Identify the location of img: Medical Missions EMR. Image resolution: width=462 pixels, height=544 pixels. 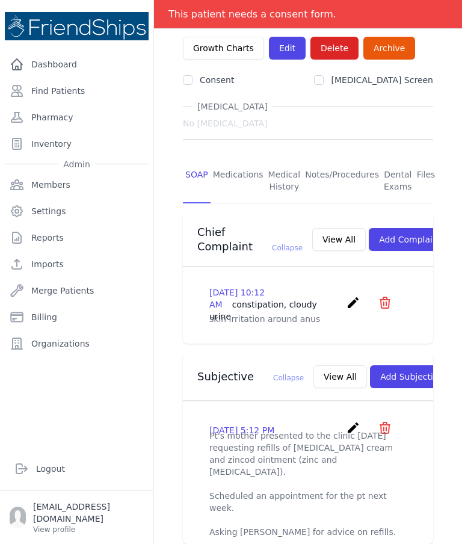
(76, 26).